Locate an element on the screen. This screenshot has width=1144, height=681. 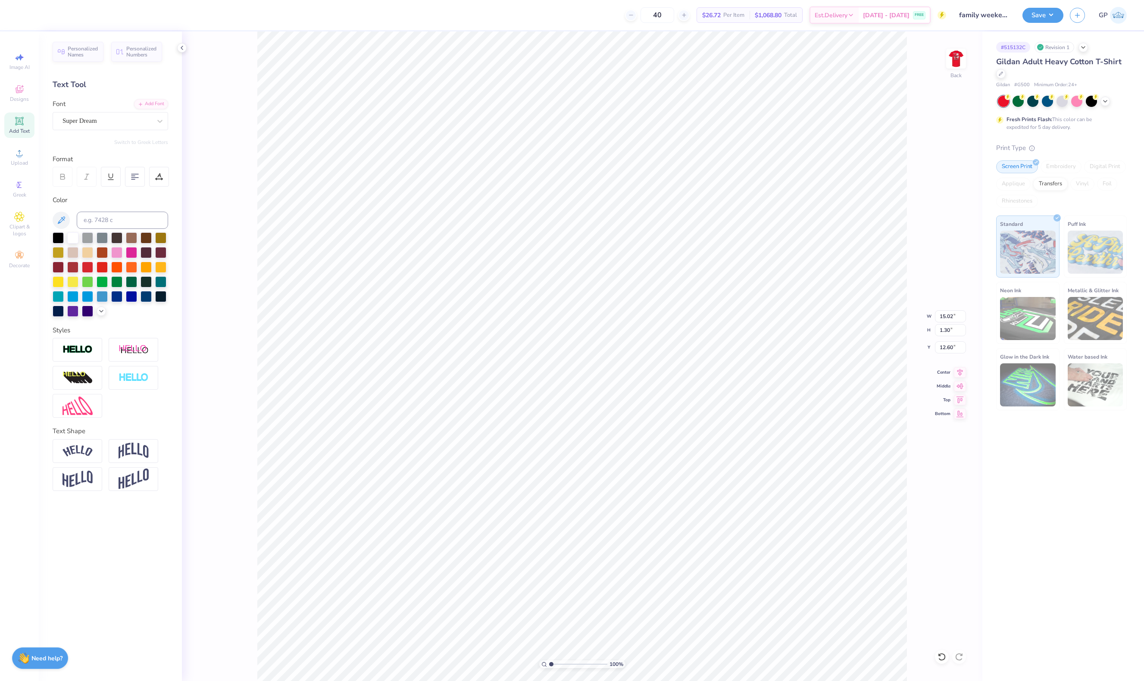
strong: Fresh Prints Flash: is located at coordinates (1029, 119).